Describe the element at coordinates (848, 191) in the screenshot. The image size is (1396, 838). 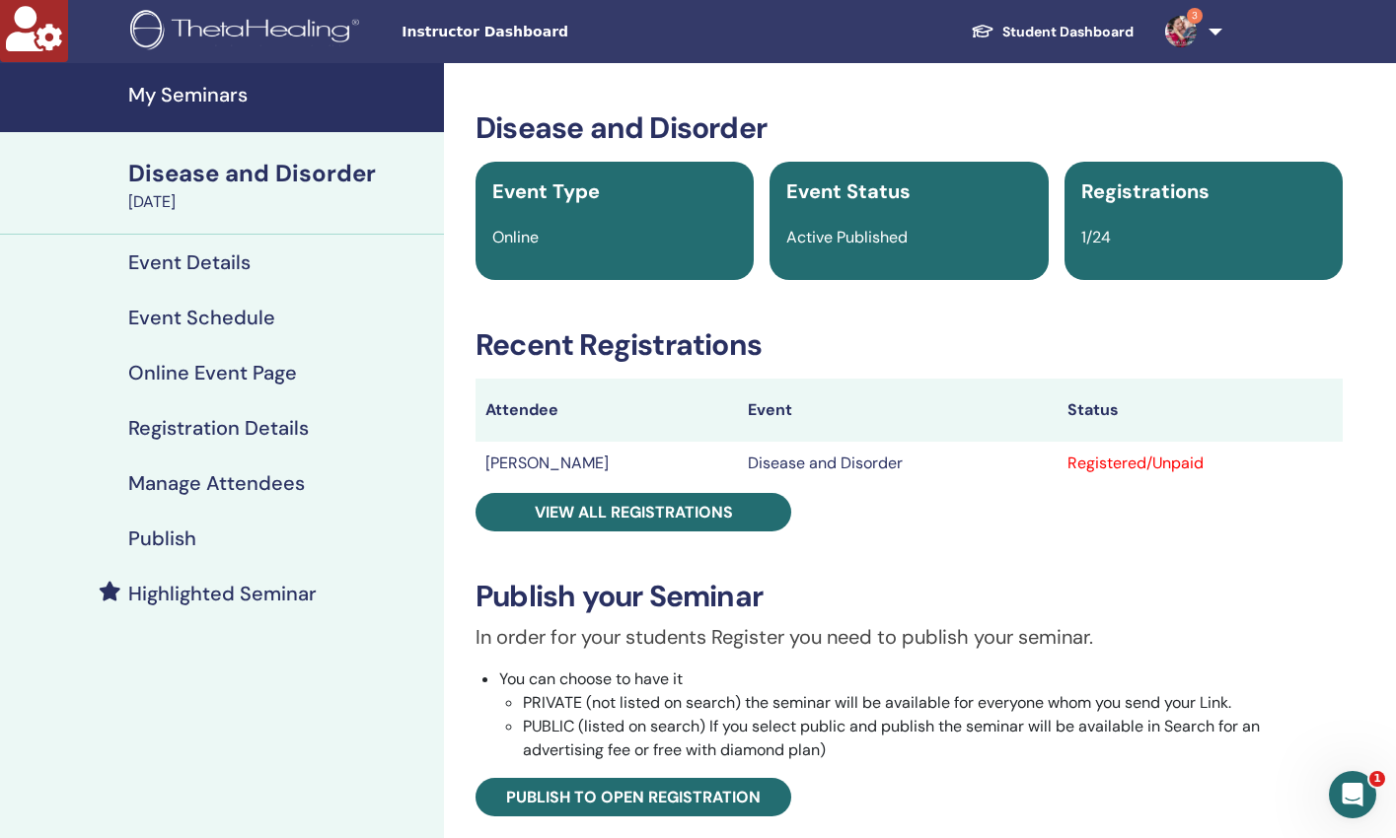
I see `span: Event Status` at that location.